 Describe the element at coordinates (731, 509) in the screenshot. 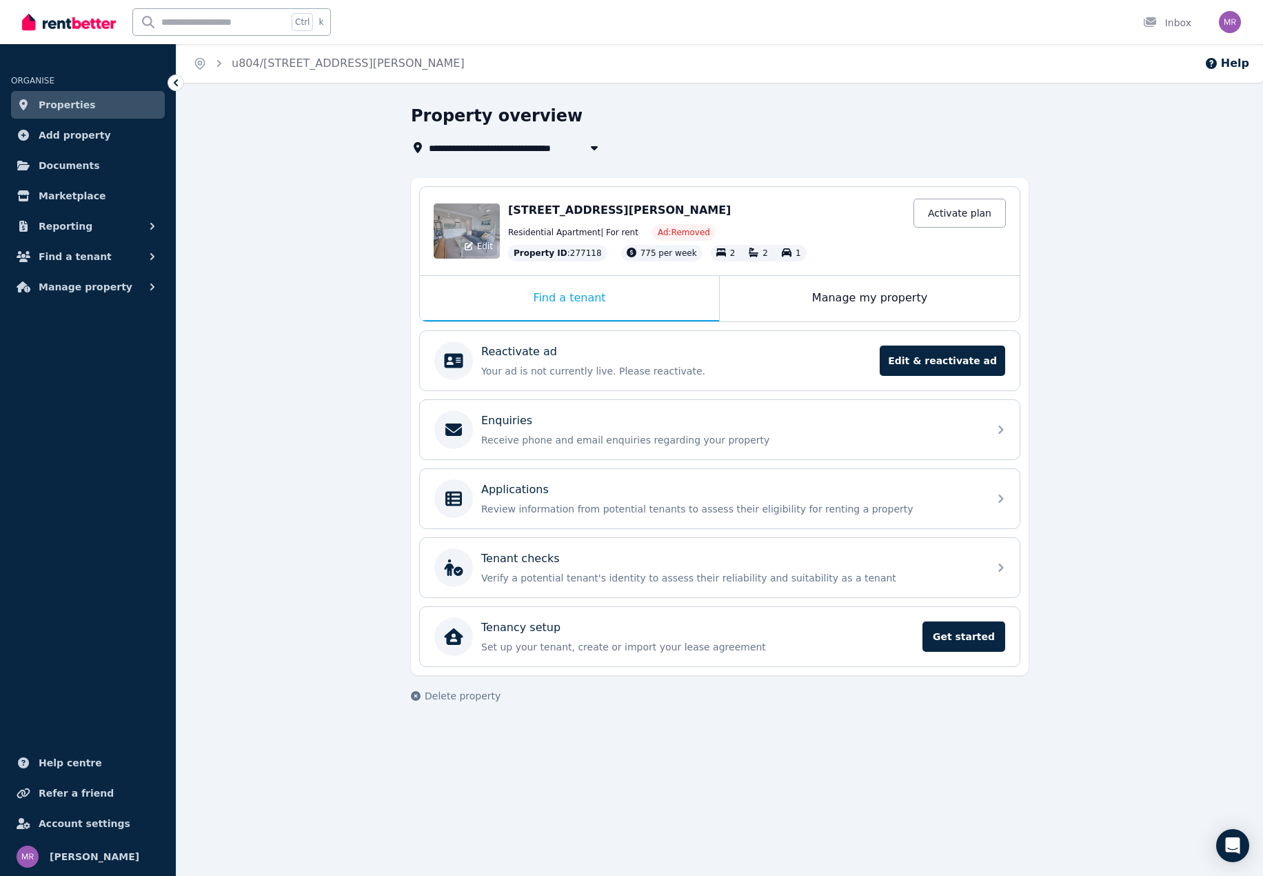

I see `p: Review information from potential tenants to assess their eligibility for renting a property` at that location.